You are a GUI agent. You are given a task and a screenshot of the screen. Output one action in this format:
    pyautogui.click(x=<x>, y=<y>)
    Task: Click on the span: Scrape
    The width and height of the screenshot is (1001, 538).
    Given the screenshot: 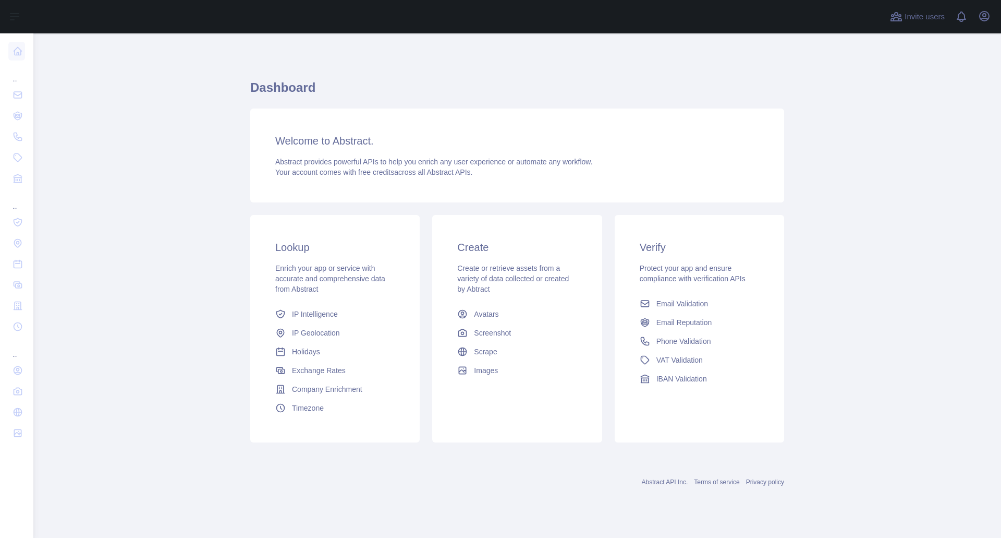 What is the action you would take?
    pyautogui.click(x=486, y=352)
    